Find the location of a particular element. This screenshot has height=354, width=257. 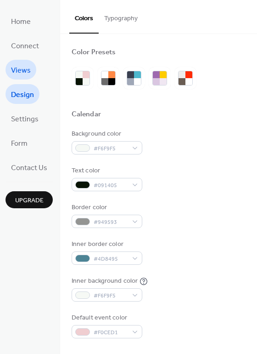

span: Upgrade is located at coordinates (29, 200).